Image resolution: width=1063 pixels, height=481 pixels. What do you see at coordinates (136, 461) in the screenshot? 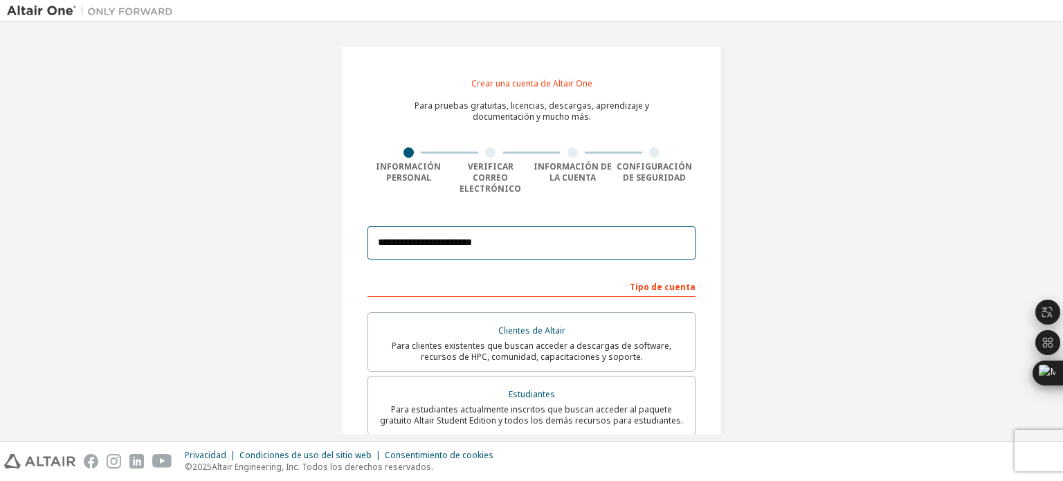
I see `img: linkedin.svg` at bounding box center [136, 461].